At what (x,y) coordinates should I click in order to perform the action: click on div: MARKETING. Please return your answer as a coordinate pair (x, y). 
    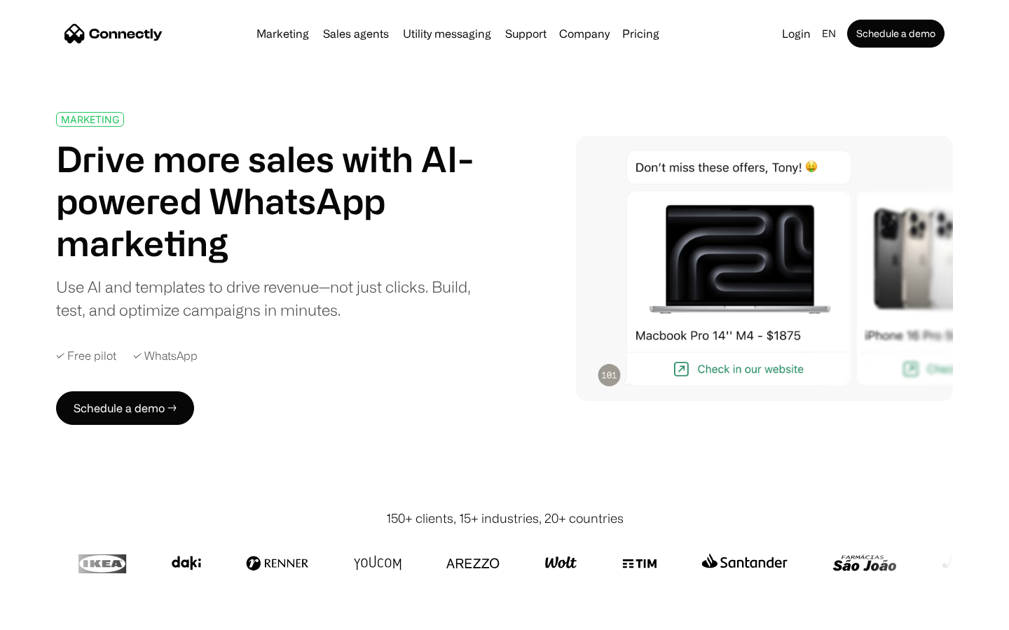
    Looking at the image, I should click on (90, 119).